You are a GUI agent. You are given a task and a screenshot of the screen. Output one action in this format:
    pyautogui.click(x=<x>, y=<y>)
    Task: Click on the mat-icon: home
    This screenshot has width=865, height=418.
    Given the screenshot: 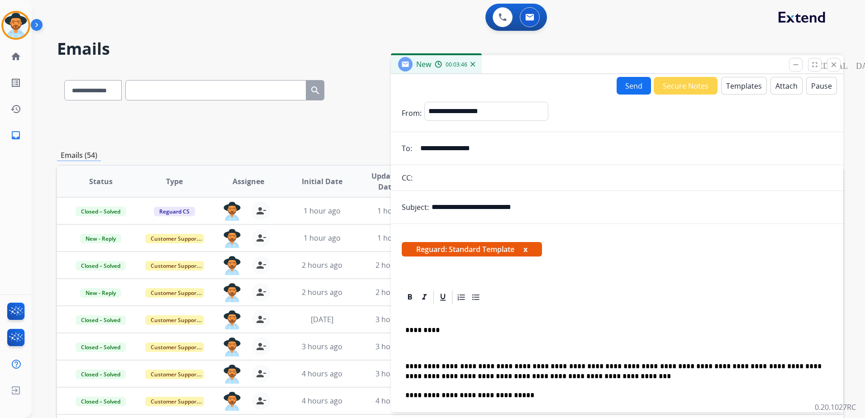 What is the action you would take?
    pyautogui.click(x=16, y=57)
    